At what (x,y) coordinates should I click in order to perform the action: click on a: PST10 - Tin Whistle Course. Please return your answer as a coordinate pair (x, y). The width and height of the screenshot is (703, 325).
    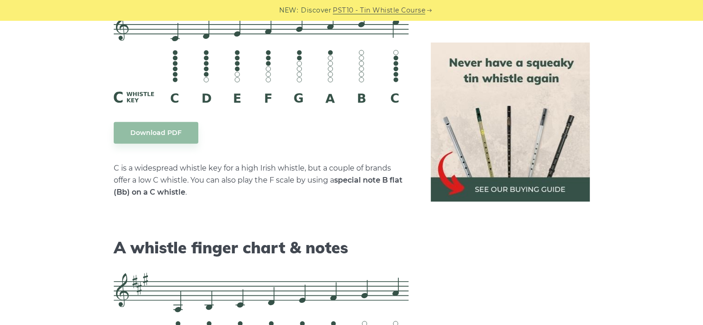
    Looking at the image, I should click on (379, 10).